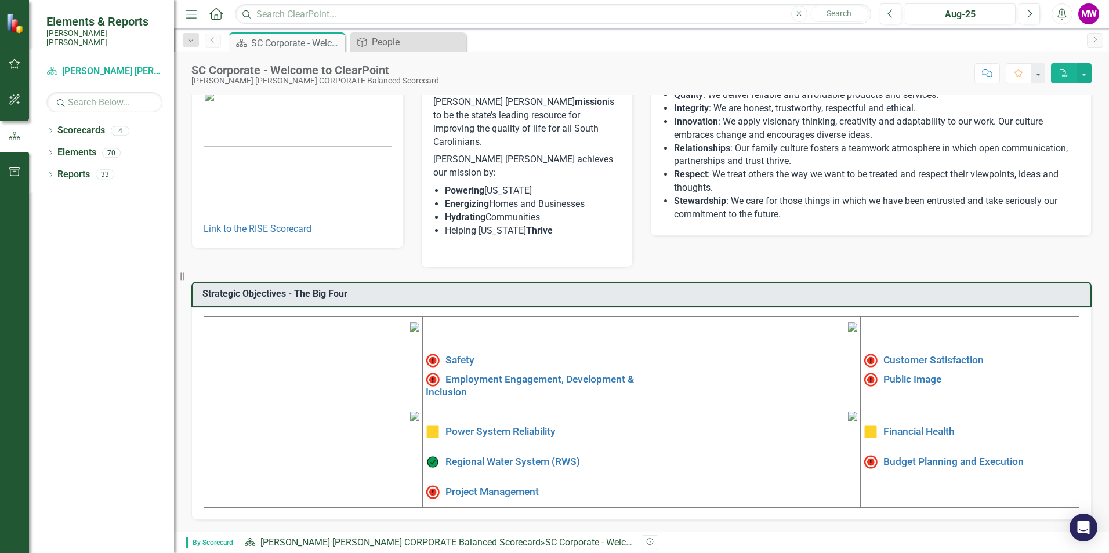 The image size is (1109, 553). What do you see at coordinates (513, 462) in the screenshot?
I see `a: Regional Water System (RWS)` at bounding box center [513, 462].